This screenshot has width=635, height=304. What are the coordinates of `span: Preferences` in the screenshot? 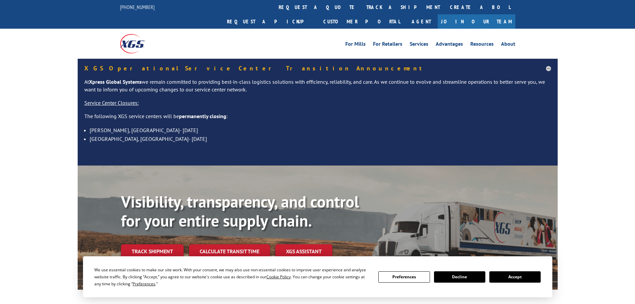 It's located at (144, 283).